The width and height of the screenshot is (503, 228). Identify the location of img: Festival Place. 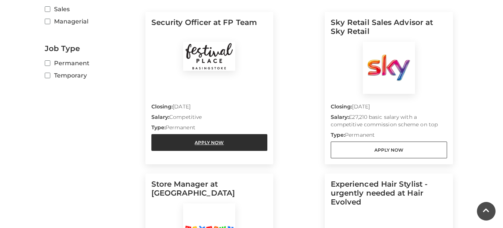
(209, 56).